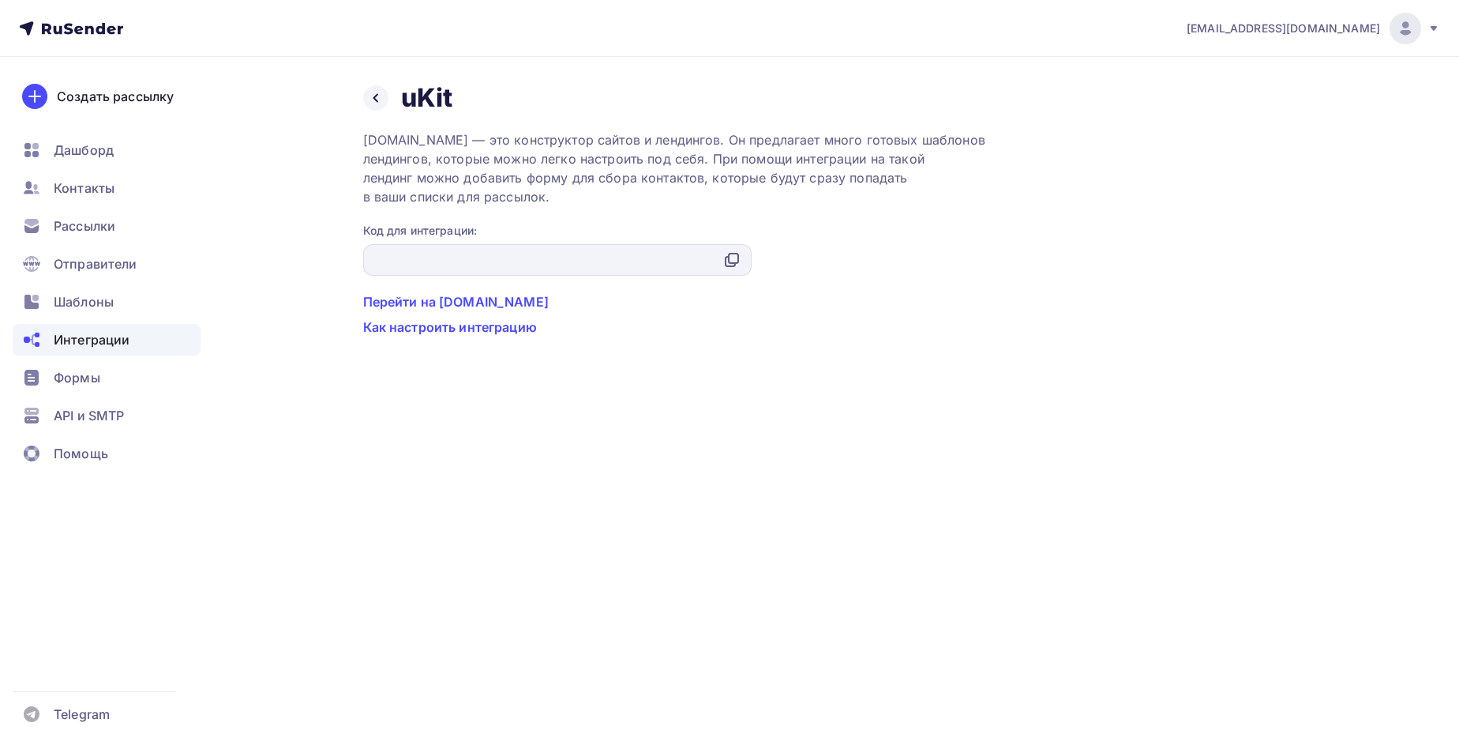 The image size is (1459, 749). What do you see at coordinates (96, 264) in the screenshot?
I see `span: Отправители` at bounding box center [96, 264].